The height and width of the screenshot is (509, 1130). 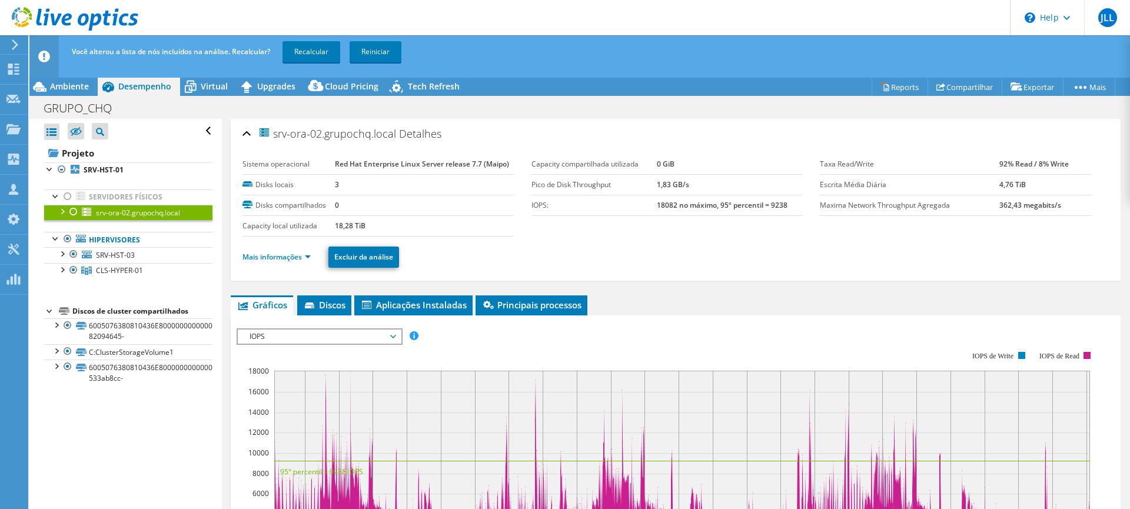 What do you see at coordinates (261, 493) in the screenshot?
I see `text: 6000` at bounding box center [261, 493].